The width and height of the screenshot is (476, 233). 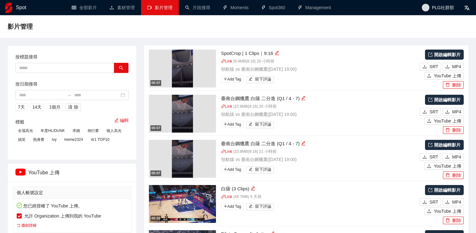 What do you see at coordinates (20, 172) in the screenshot?
I see `img: ipTCn+eVMsQAAAAASUVORK5CYII=` at bounding box center [20, 172].